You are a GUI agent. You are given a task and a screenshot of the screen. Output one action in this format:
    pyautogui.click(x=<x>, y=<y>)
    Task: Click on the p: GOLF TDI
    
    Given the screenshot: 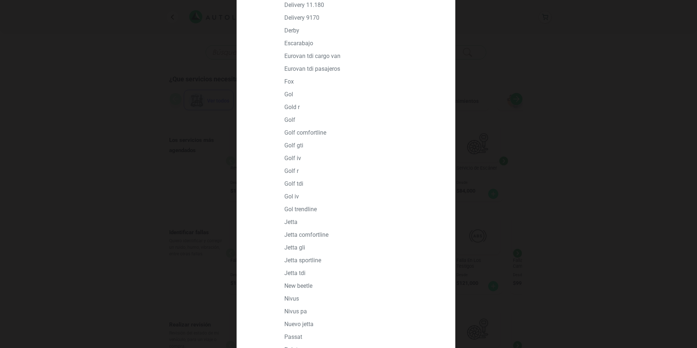 What is the action you would take?
    pyautogui.click(x=362, y=183)
    